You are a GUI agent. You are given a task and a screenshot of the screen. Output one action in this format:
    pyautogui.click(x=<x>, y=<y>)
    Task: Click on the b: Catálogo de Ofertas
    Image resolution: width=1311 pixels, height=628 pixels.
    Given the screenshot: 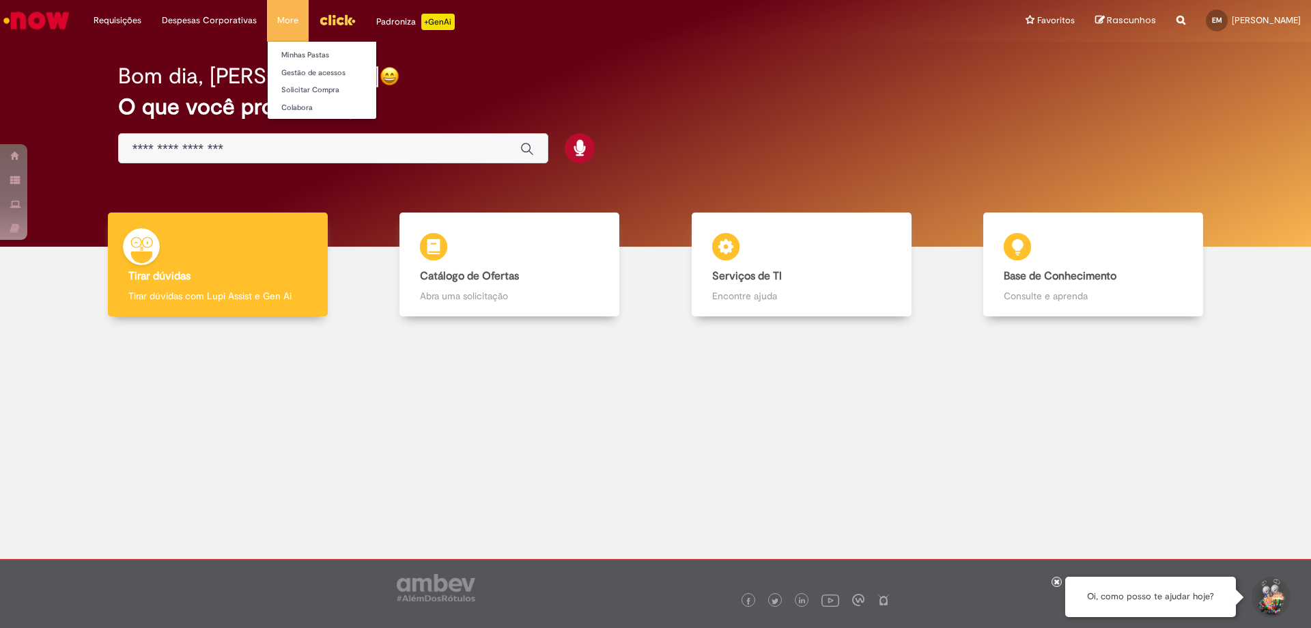 What is the action you would take?
    pyautogui.click(x=469, y=276)
    